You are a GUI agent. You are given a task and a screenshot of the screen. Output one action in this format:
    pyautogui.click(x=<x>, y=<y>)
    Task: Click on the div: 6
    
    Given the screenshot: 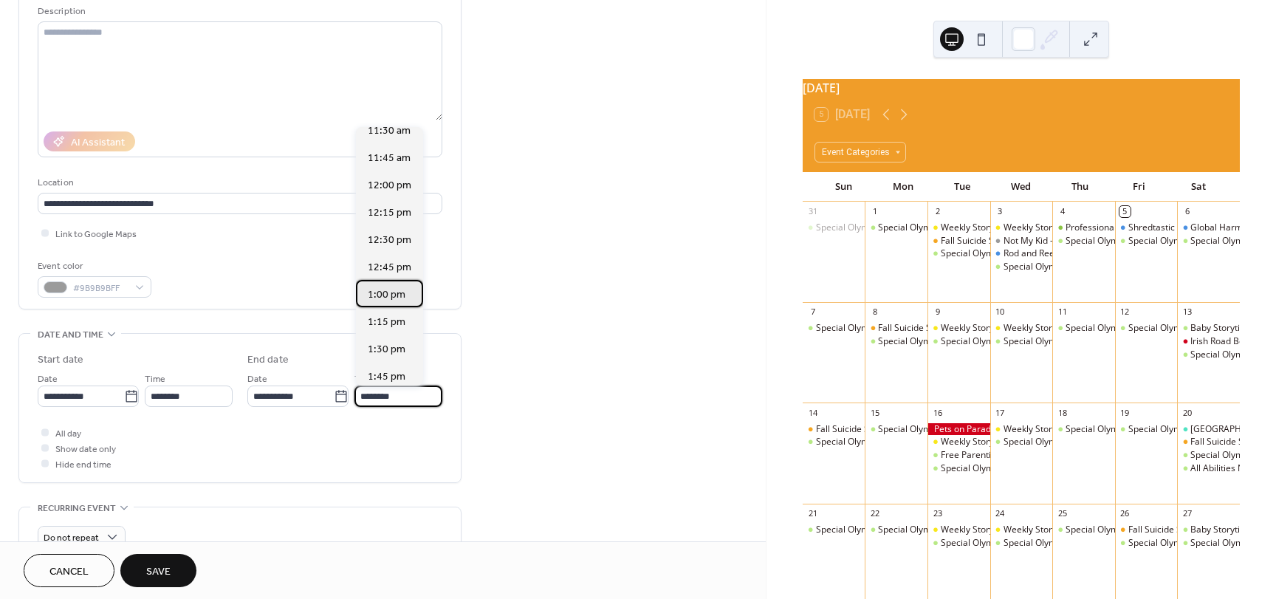 What is the action you would take?
    pyautogui.click(x=1187, y=211)
    